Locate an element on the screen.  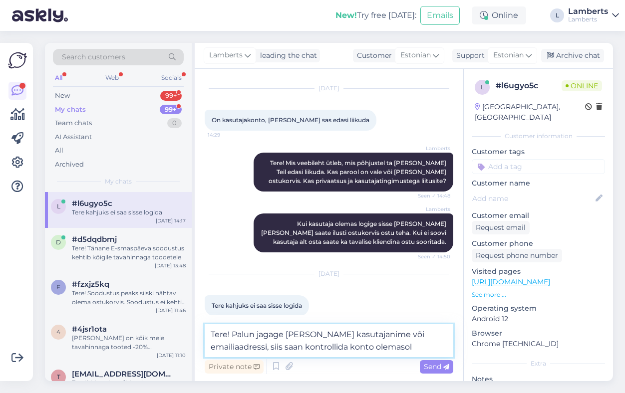
div: Extra is located at coordinates (538, 364).